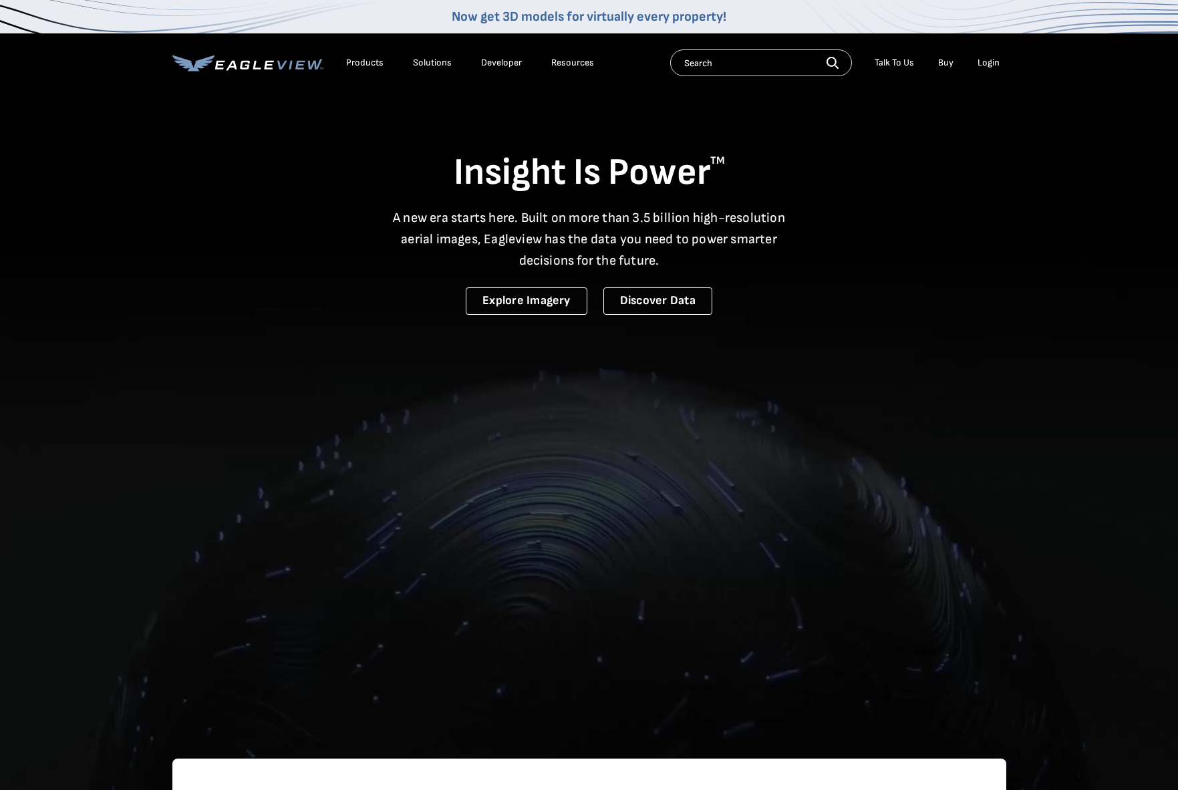  What do you see at coordinates (527, 301) in the screenshot?
I see `a: Explore Imagery` at bounding box center [527, 301].